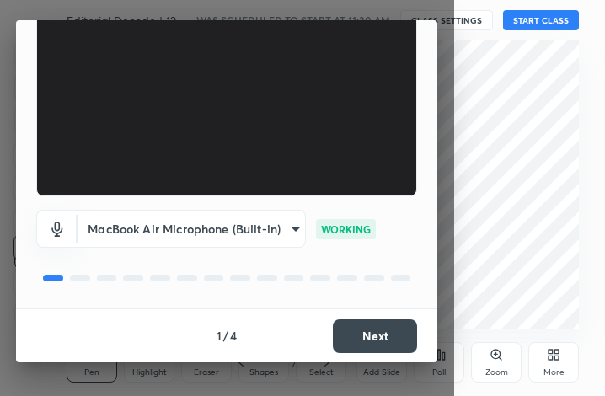  Describe the element at coordinates (496, 372) in the screenshot. I see `div: Zoom` at that location.